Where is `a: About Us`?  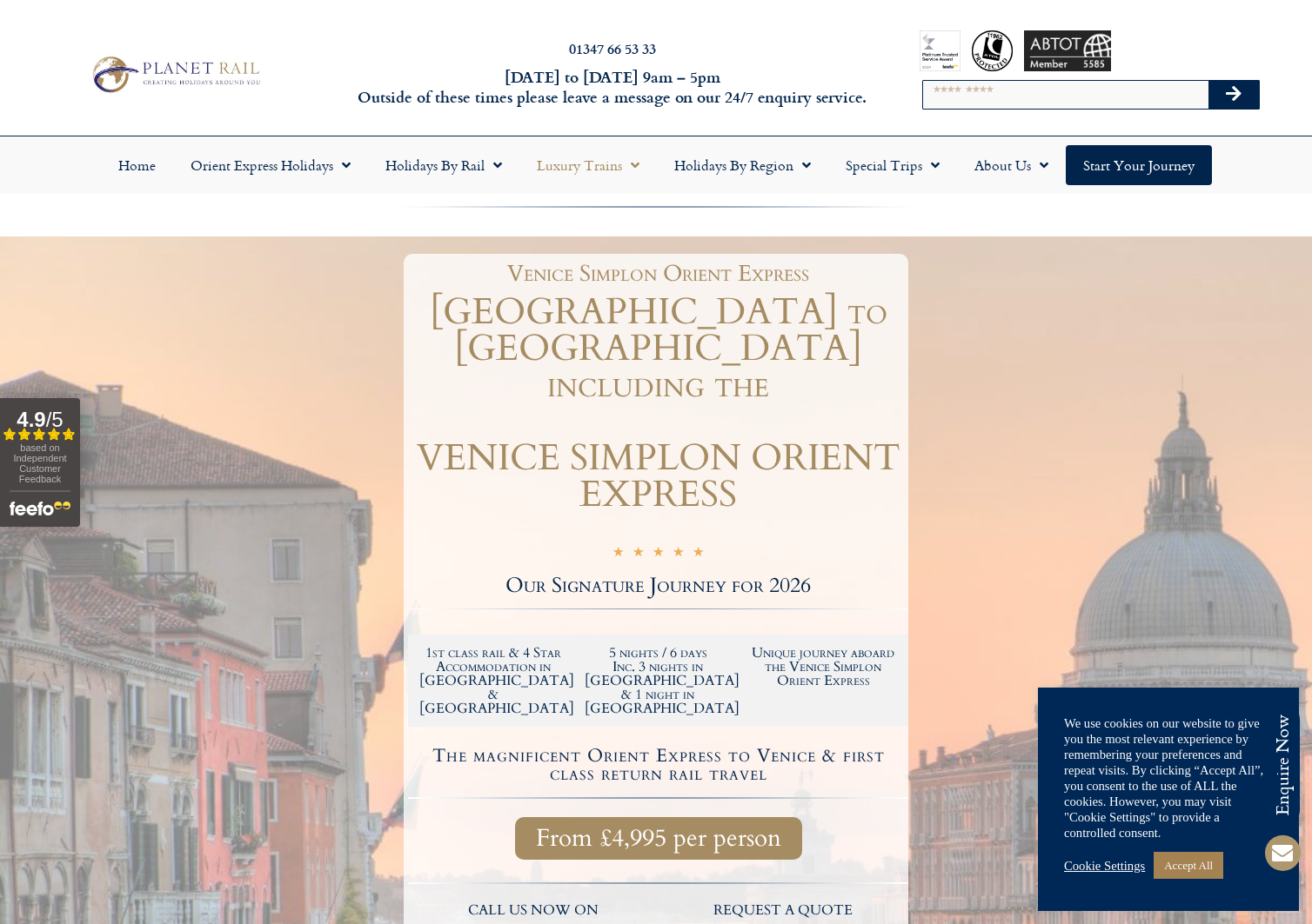
a: About Us is located at coordinates (1011, 165).